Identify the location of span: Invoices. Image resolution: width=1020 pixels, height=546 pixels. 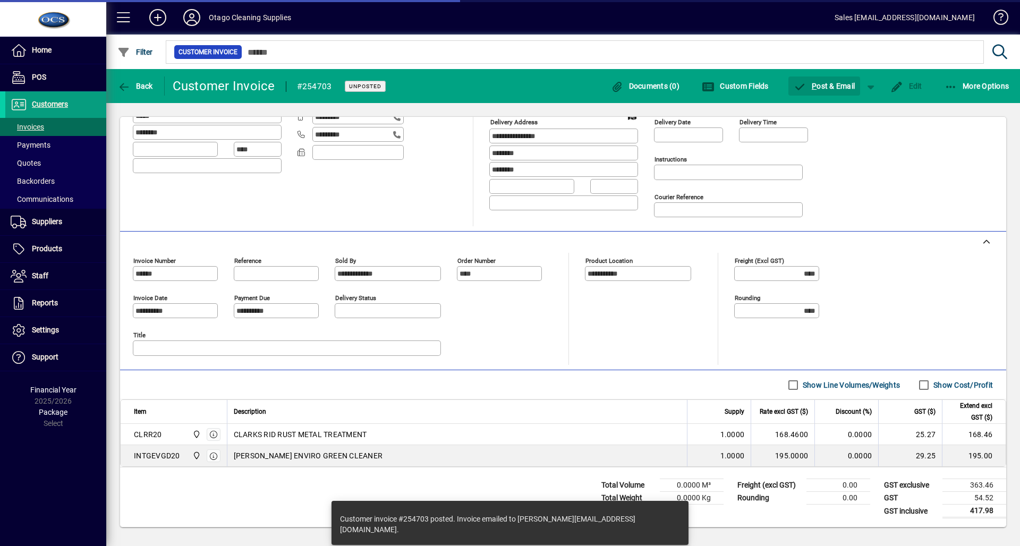
(27, 127).